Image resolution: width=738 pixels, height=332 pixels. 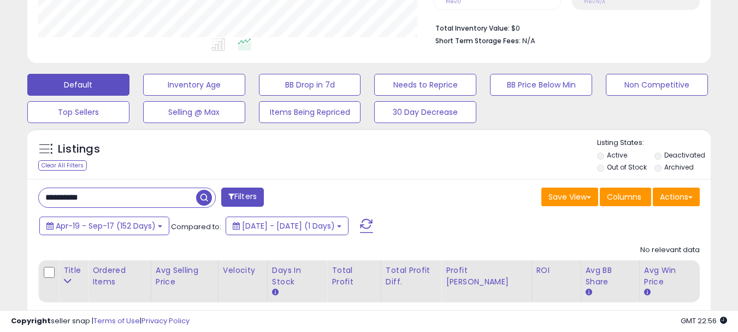 I want to click on button: Needs to Reprice, so click(x=425, y=85).